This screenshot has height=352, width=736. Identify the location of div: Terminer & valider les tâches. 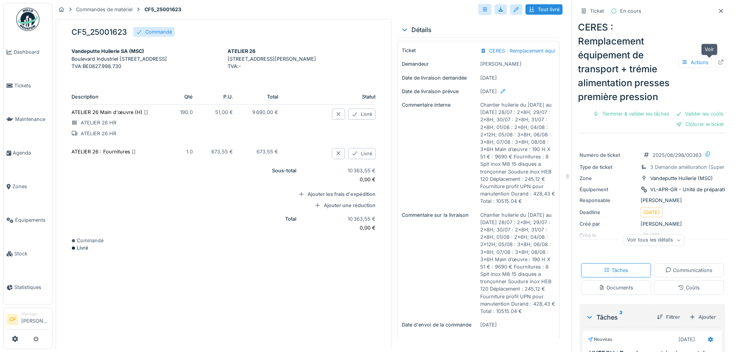
(631, 114).